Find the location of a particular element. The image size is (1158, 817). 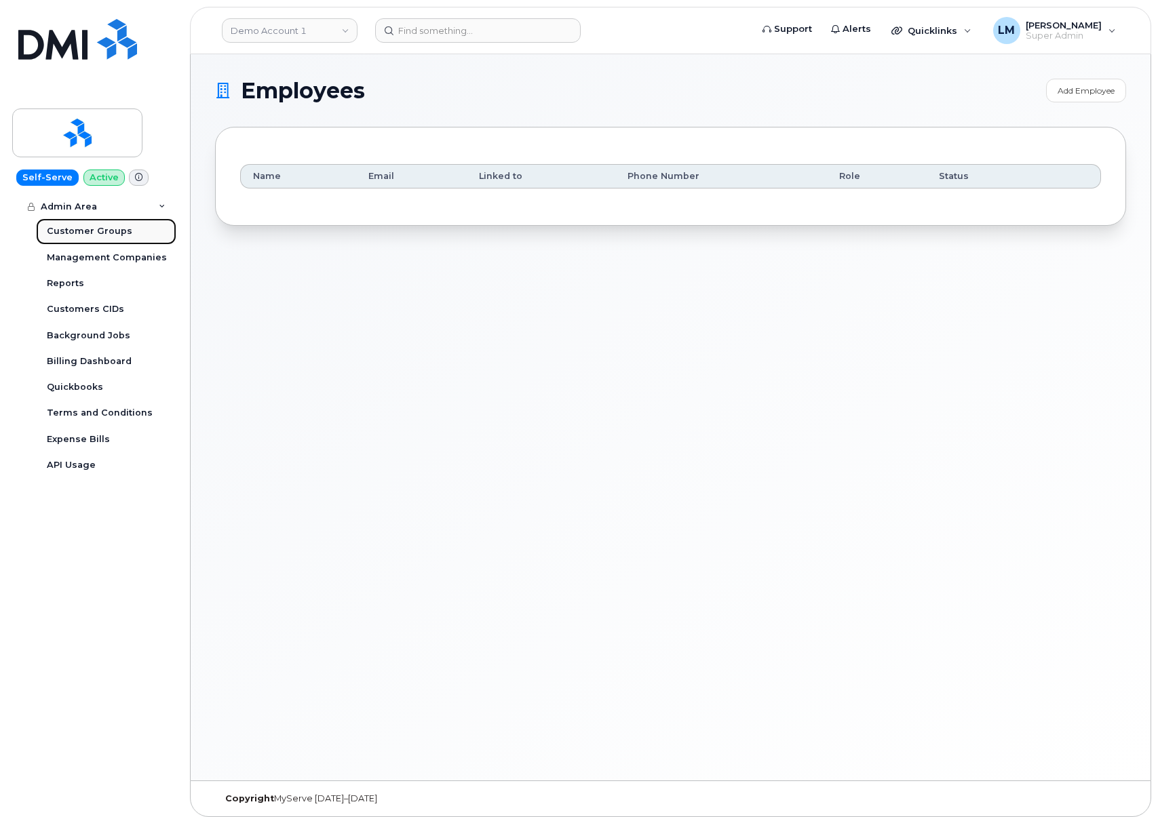

span: Employees is located at coordinates (302, 91).